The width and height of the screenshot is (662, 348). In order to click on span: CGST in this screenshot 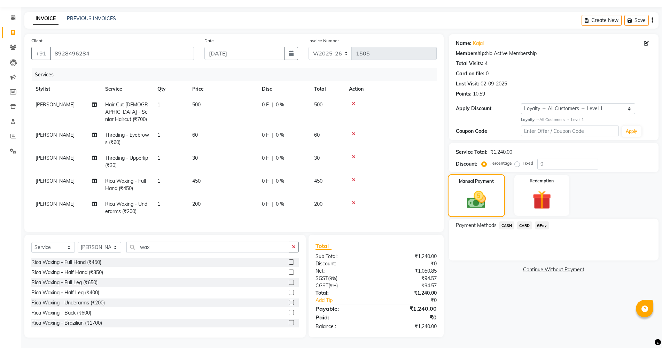, I will do `click(322, 285)`.